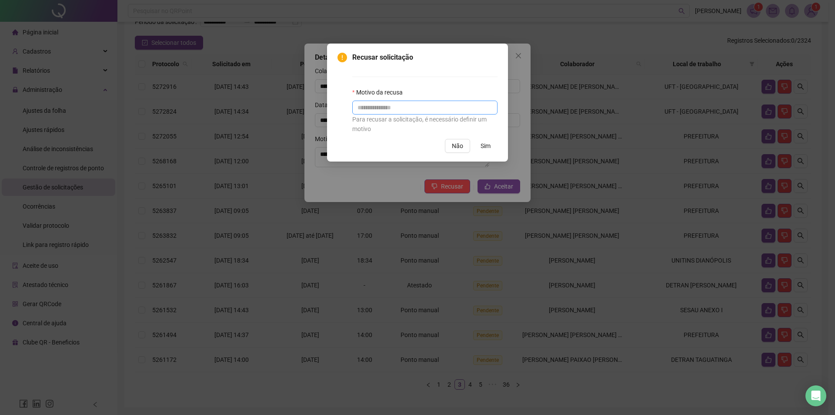  Describe the element at coordinates (458, 146) in the screenshot. I see `span: Não` at that location.